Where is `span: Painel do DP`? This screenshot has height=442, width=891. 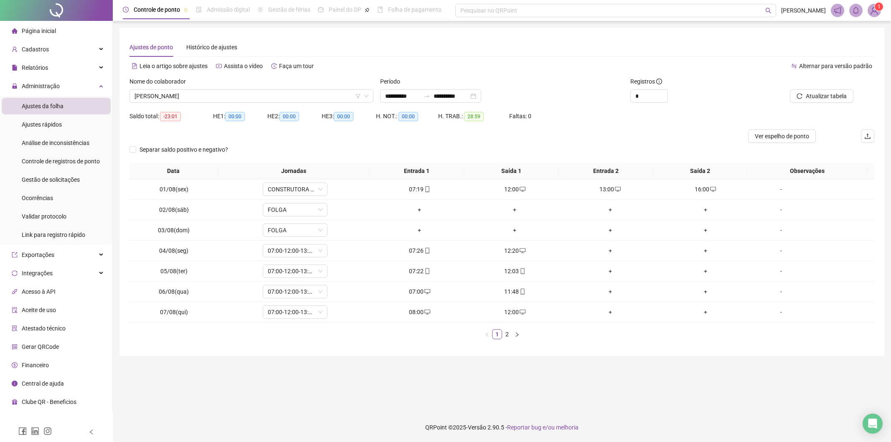
span: Painel do DP is located at coordinates (345, 10).